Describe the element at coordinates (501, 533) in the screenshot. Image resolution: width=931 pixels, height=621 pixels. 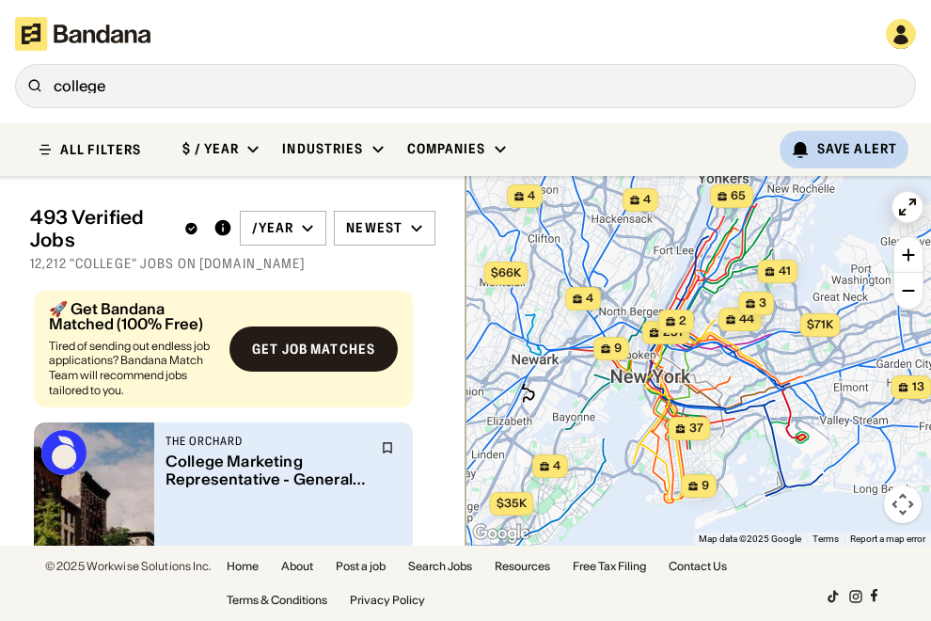
I see `img: Google` at that location.